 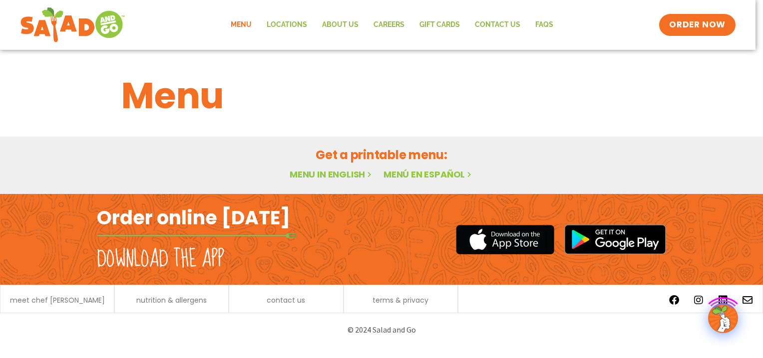 What do you see at coordinates (400, 301) in the screenshot?
I see `span: terms & privacy` at bounding box center [400, 301].